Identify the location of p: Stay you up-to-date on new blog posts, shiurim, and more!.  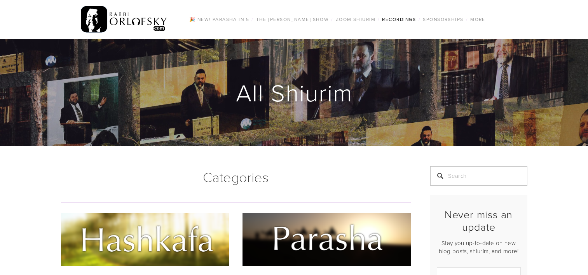
(479, 247).